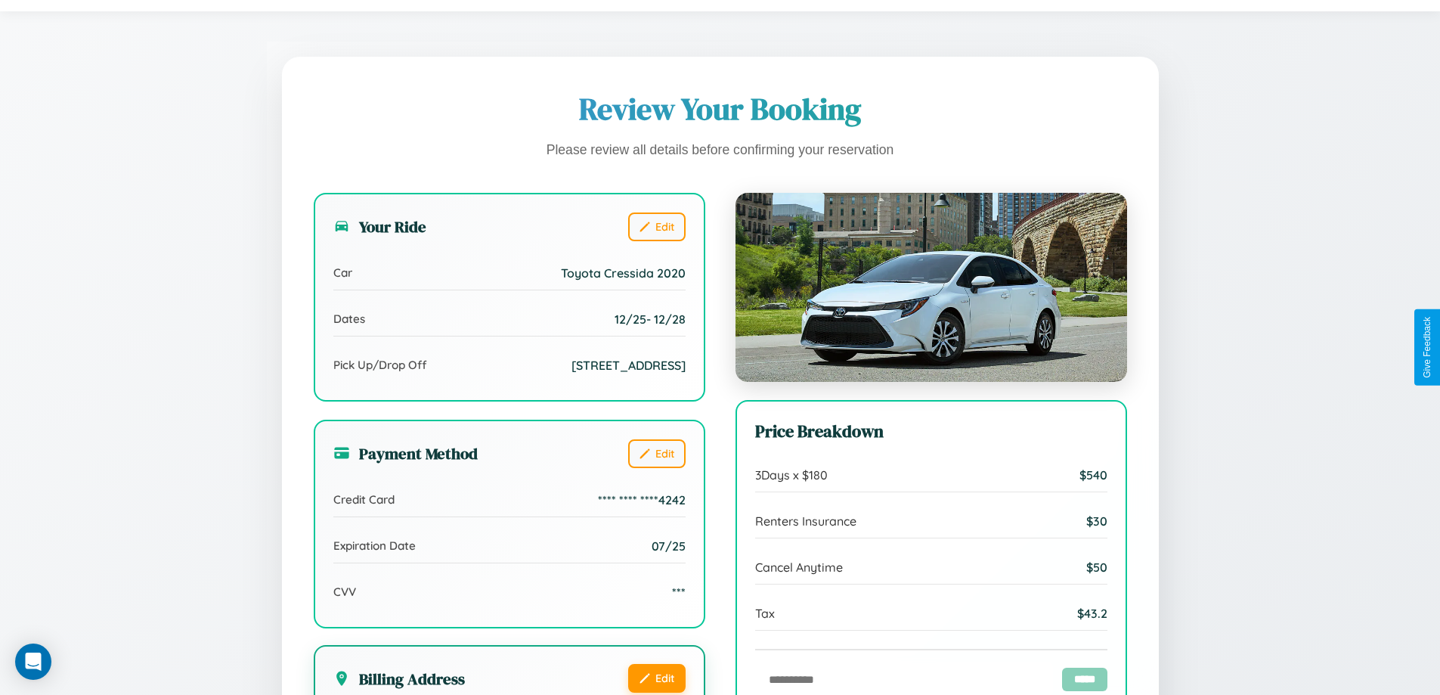  Describe the element at coordinates (765, 613) in the screenshot. I see `span: Tax` at that location.